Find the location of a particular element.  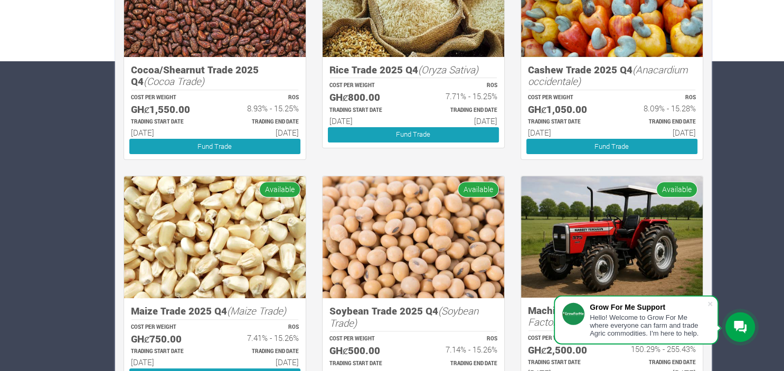

i: (Oryza Sativa) is located at coordinates (448, 69).